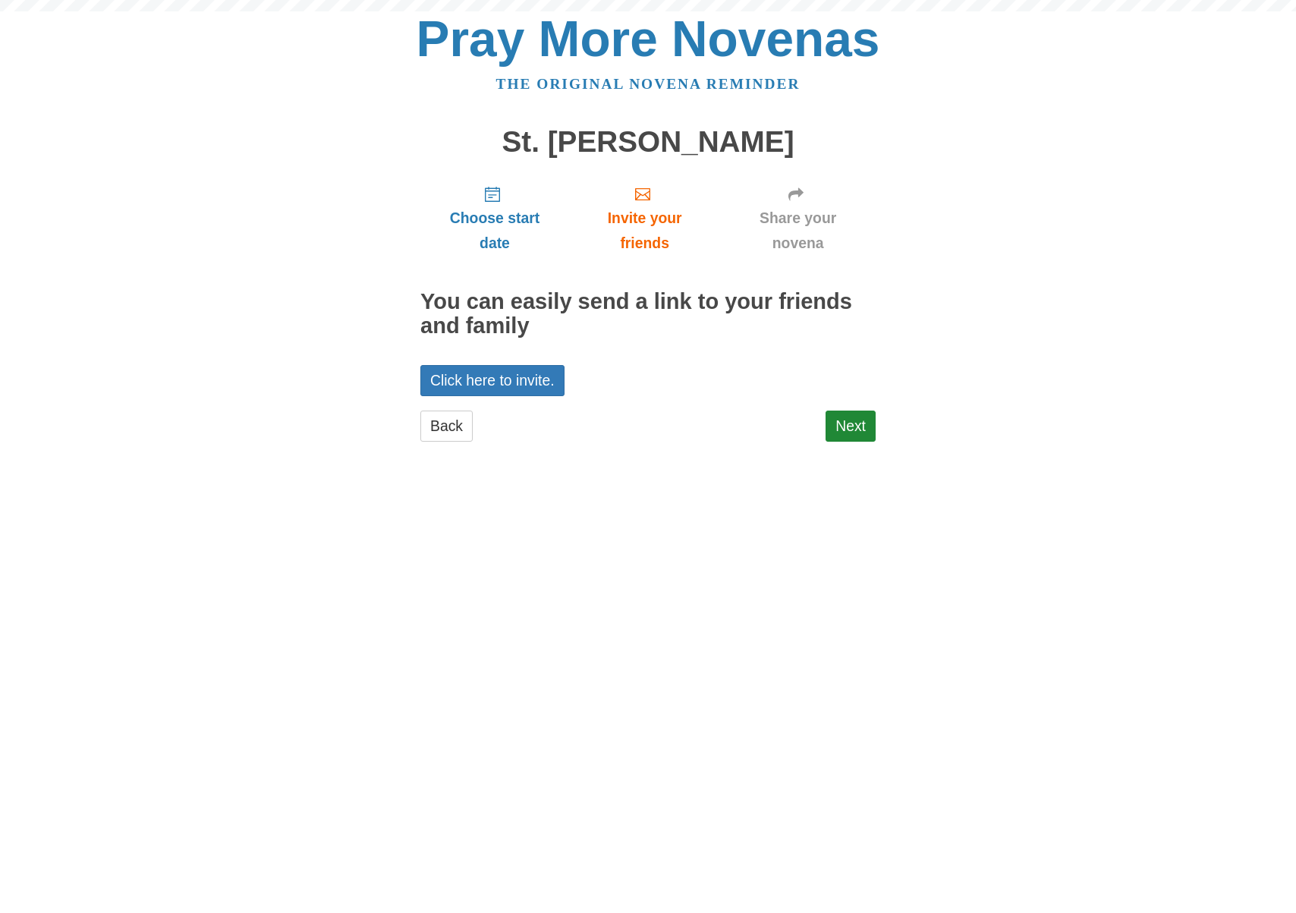 This screenshot has width=1296, height=913. I want to click on a: Choose start date, so click(495, 218).